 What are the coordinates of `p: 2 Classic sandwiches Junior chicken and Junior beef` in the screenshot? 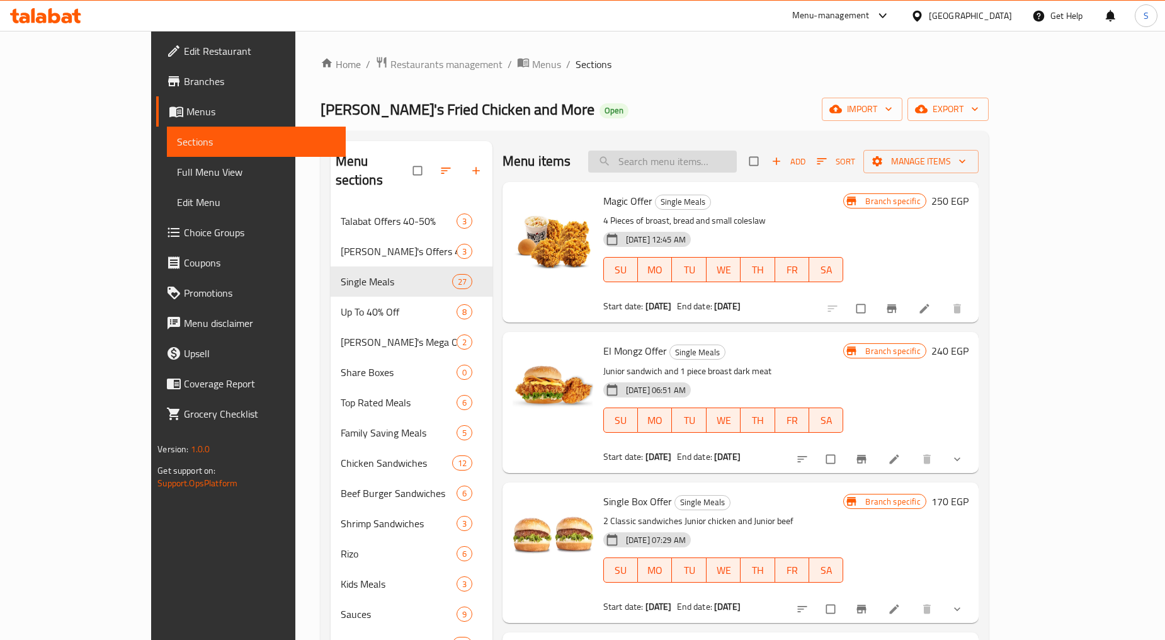 It's located at (724, 521).